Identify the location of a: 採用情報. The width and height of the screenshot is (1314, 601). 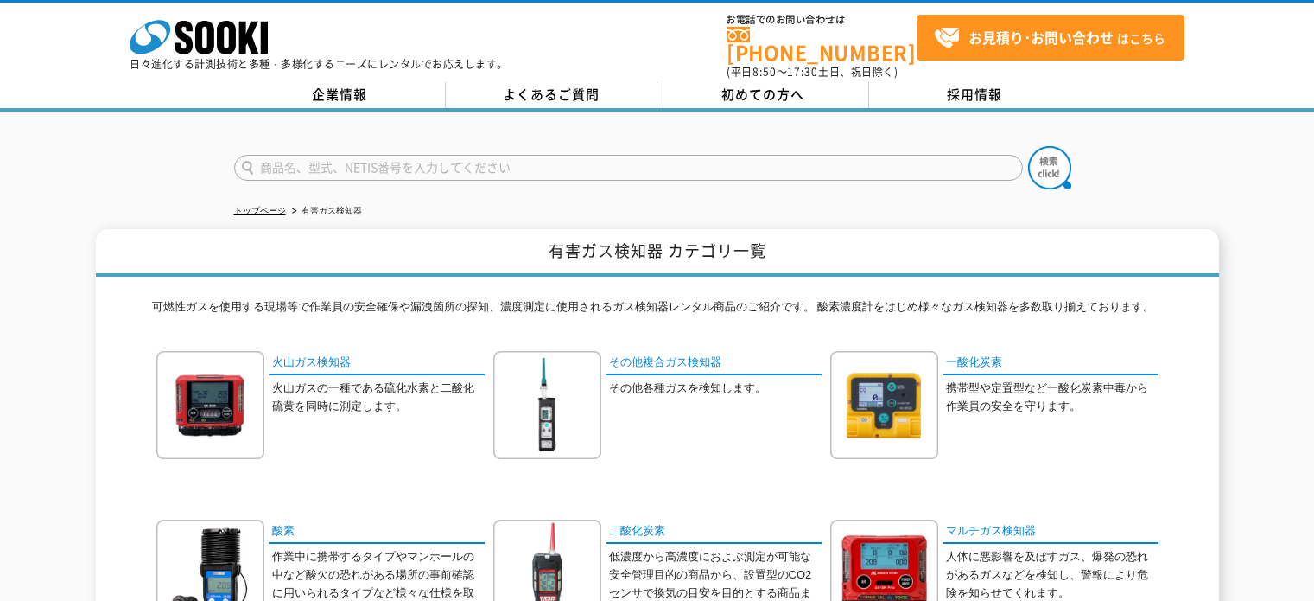
(975, 95).